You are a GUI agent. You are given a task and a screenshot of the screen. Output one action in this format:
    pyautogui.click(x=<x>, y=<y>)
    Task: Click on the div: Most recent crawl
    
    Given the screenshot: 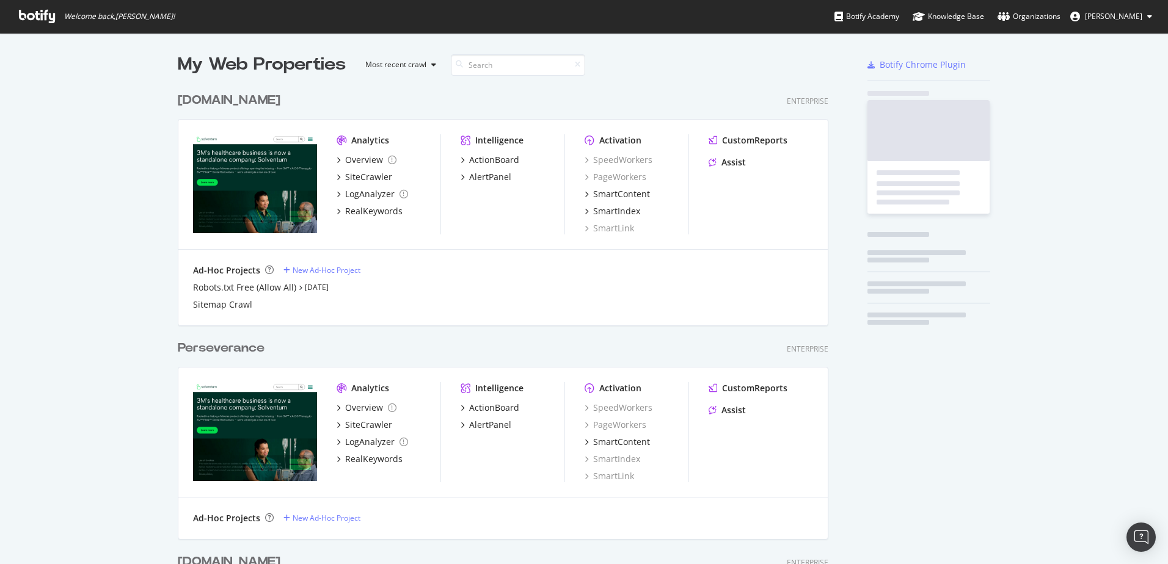 What is the action you would take?
    pyautogui.click(x=396, y=65)
    